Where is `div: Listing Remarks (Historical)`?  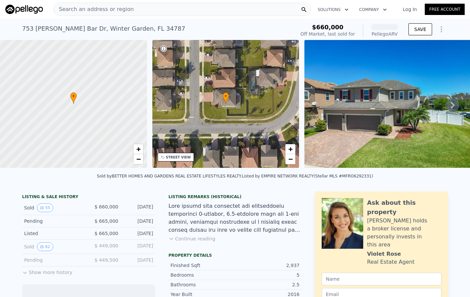 div: Listing Remarks (Historical) is located at coordinates (235, 197).